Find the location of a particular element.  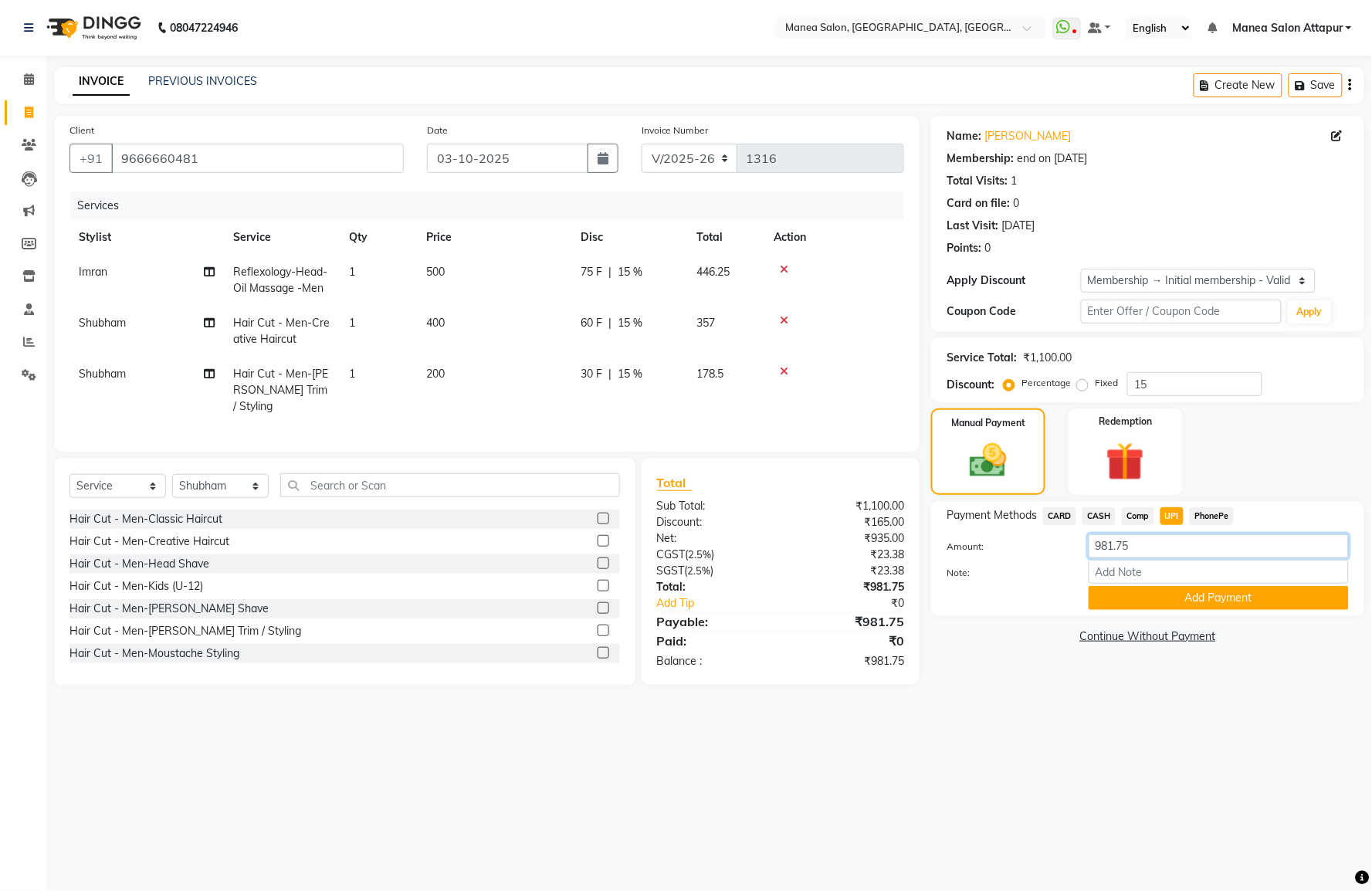

label: Note: is located at coordinates (1007, 573).